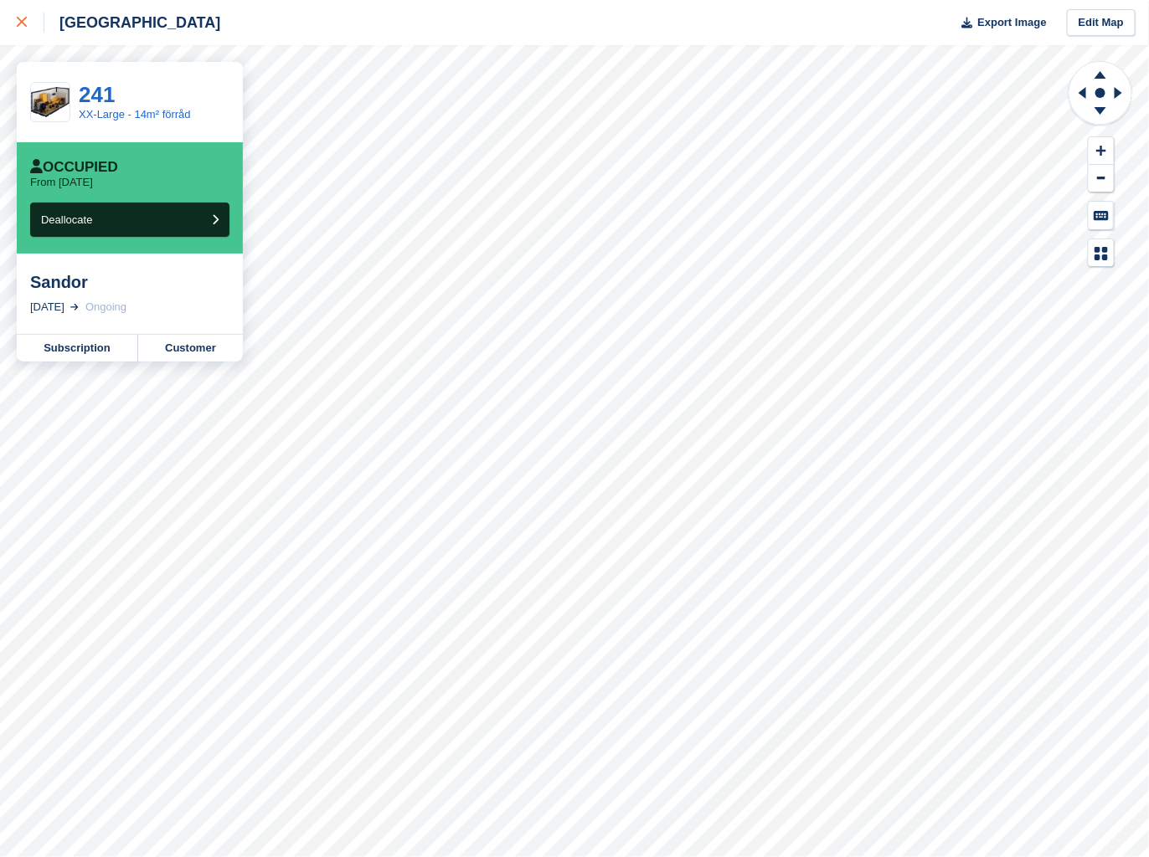 The width and height of the screenshot is (1149, 857). Describe the element at coordinates (66, 219) in the screenshot. I see `span: Deallocate` at that location.